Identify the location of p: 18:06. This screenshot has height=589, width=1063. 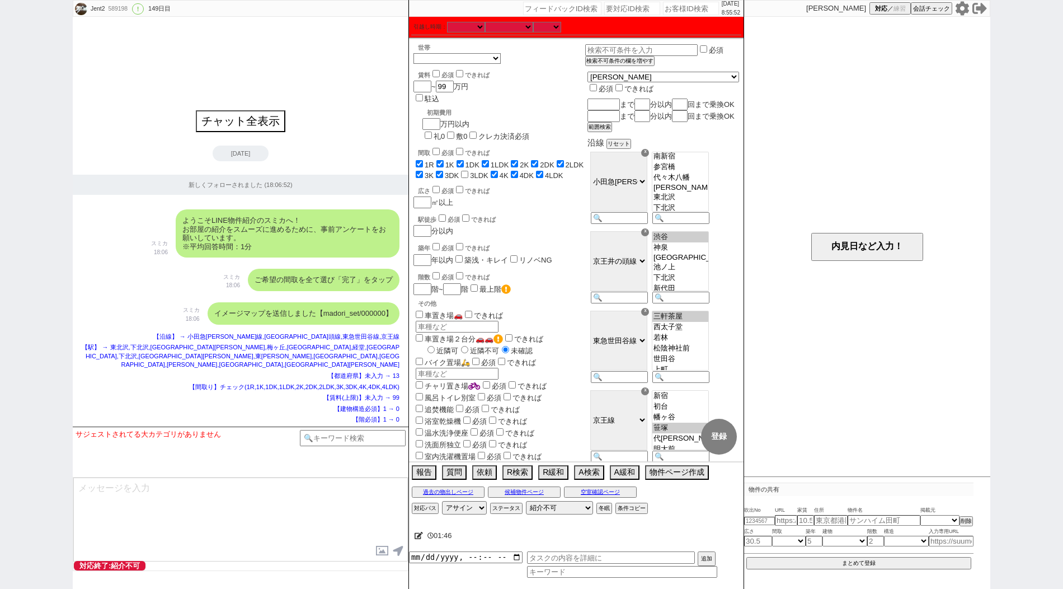
(232, 285).